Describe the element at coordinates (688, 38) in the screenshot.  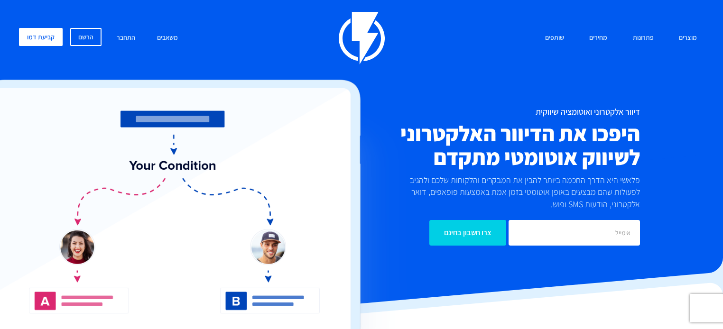
I see `a: מוצרים` at that location.